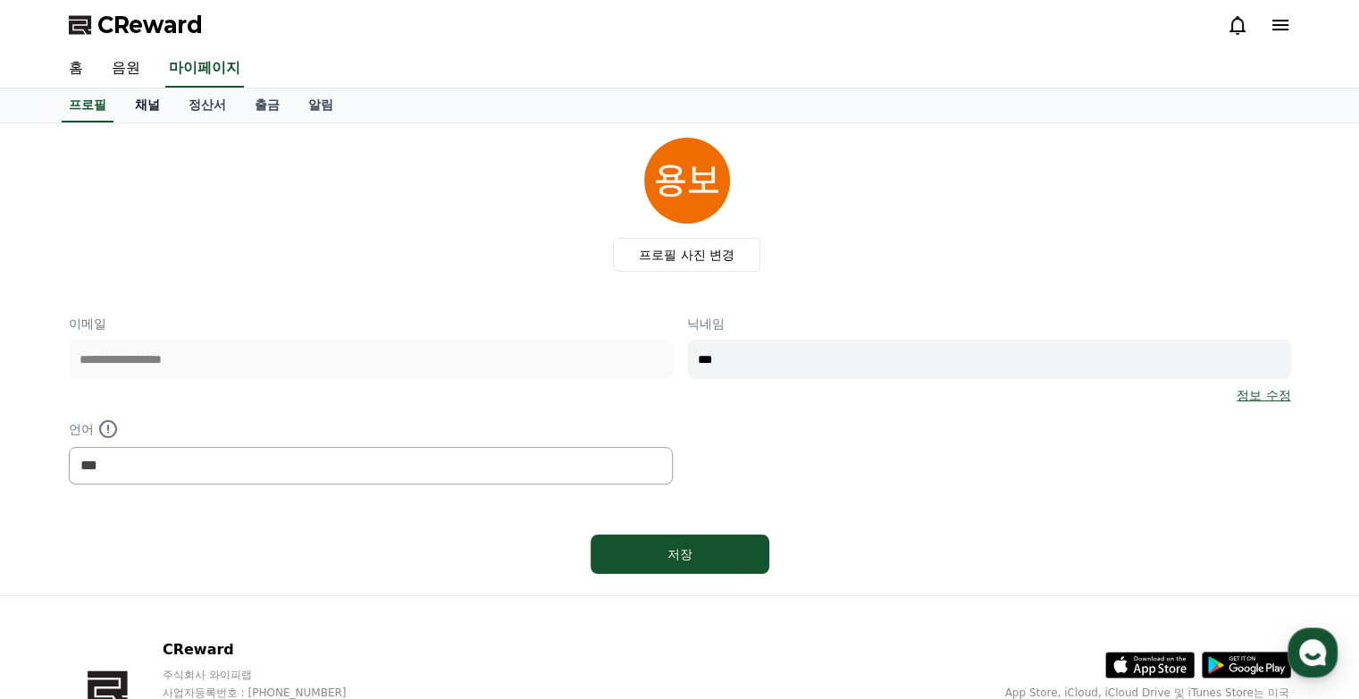 The height and width of the screenshot is (699, 1359). Describe the element at coordinates (321, 105) in the screenshot. I see `a: 알림` at that location.